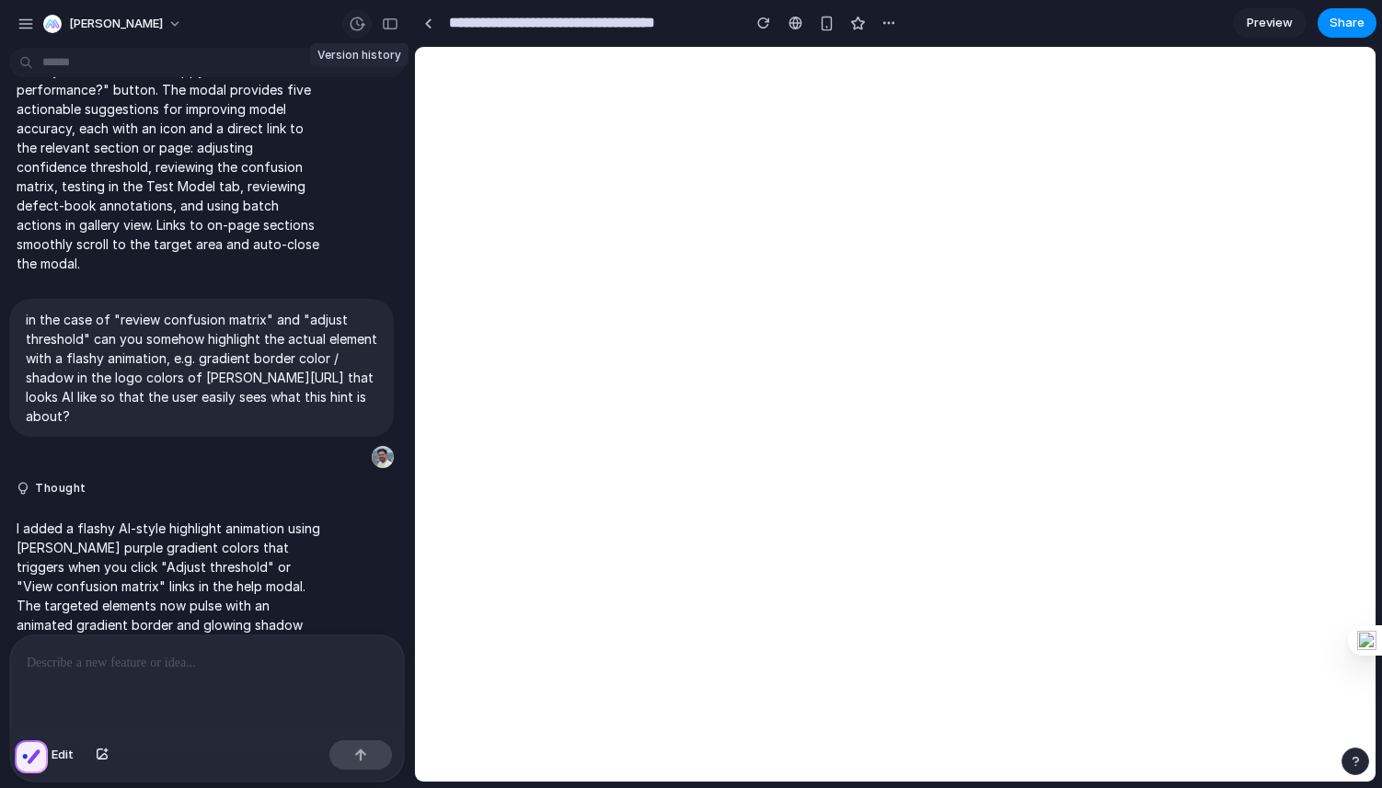 The height and width of the screenshot is (788, 1382). Describe the element at coordinates (1347, 23) in the screenshot. I see `span: Share` at that location.